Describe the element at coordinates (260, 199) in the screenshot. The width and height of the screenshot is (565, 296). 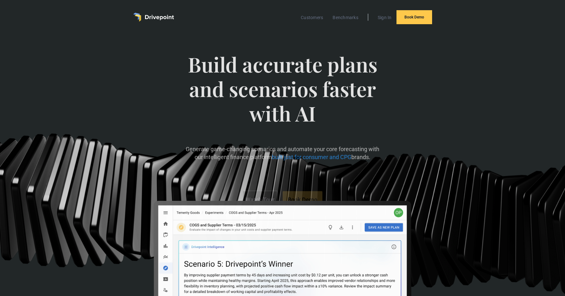
I see `a: Watch Tour` at that location.